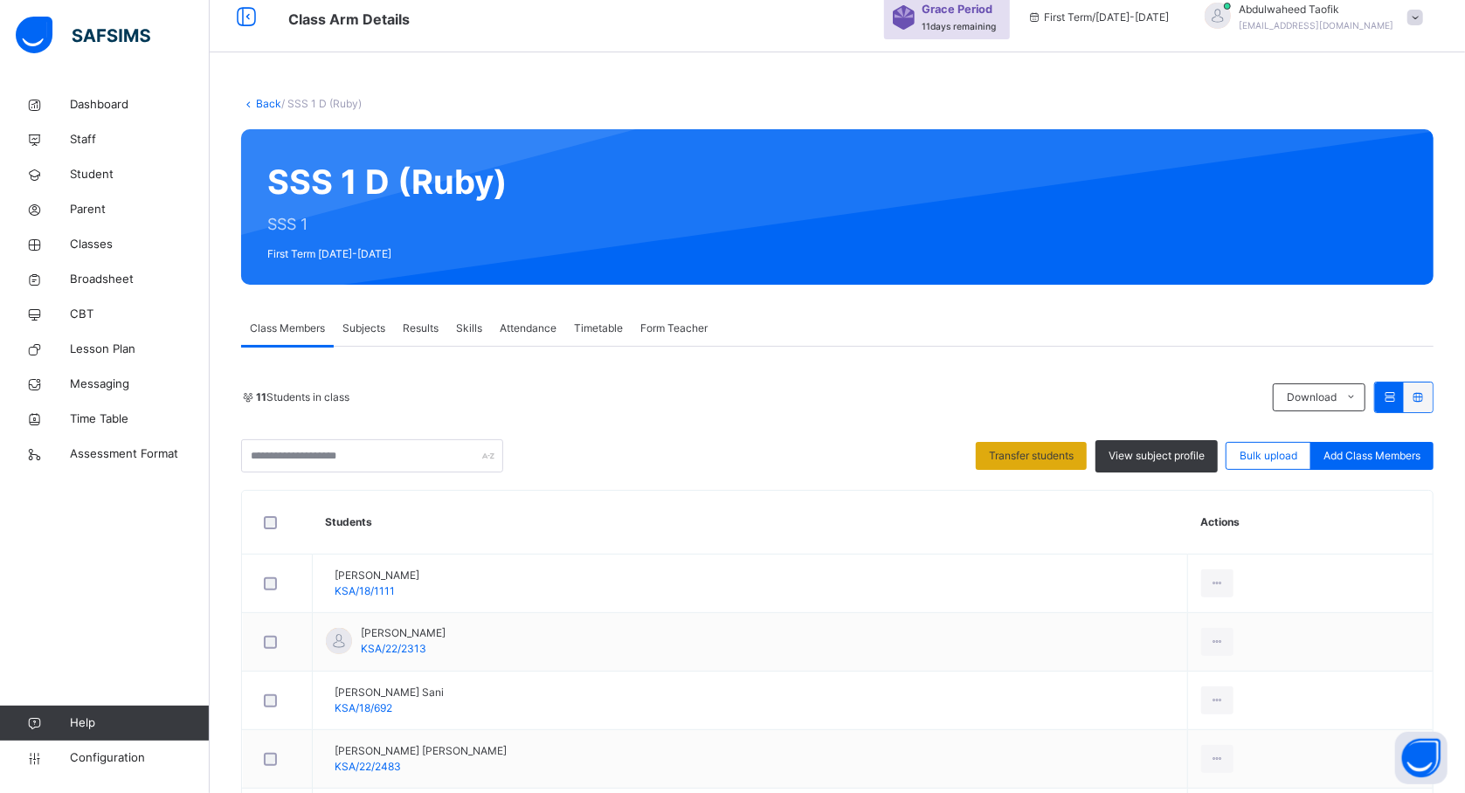 Image resolution: width=1465 pixels, height=793 pixels. Describe the element at coordinates (140, 349) in the screenshot. I see `span: Lesson Plan` at that location.